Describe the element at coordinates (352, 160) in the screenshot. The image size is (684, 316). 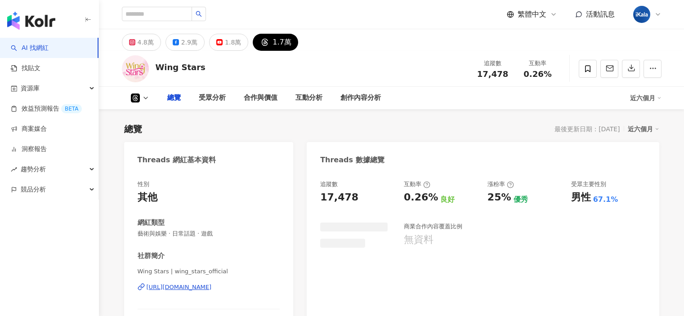
I see `div: Threads 數據總覽` at that location.